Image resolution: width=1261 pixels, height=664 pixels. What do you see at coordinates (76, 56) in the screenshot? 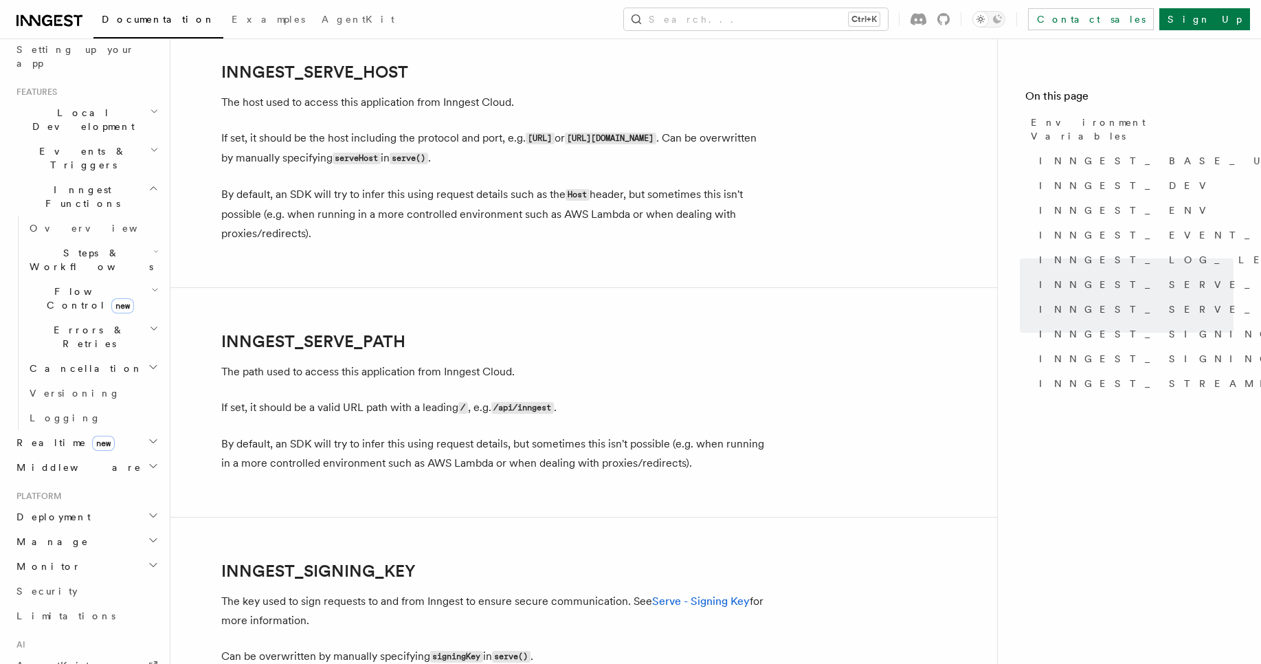
I see `span: Setting up your app` at bounding box center [76, 56].